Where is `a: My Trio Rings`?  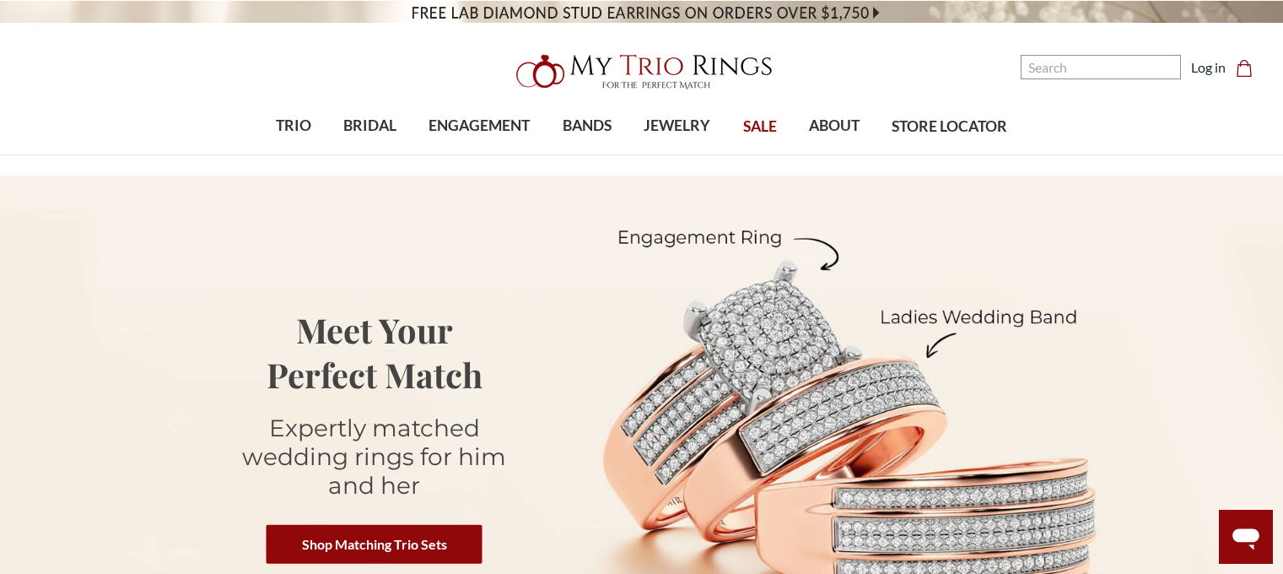
a: My Trio Rings is located at coordinates (641, 72).